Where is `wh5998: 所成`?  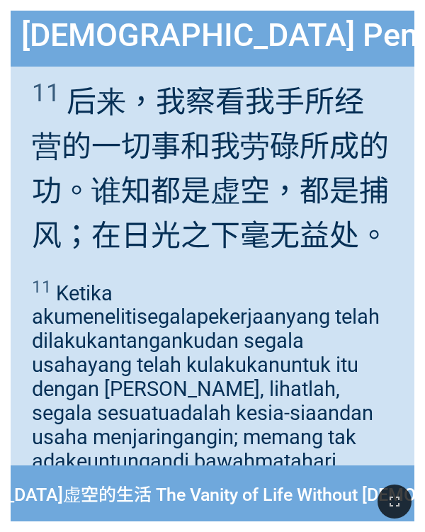
wh5998: 所成 is located at coordinates (210, 191).